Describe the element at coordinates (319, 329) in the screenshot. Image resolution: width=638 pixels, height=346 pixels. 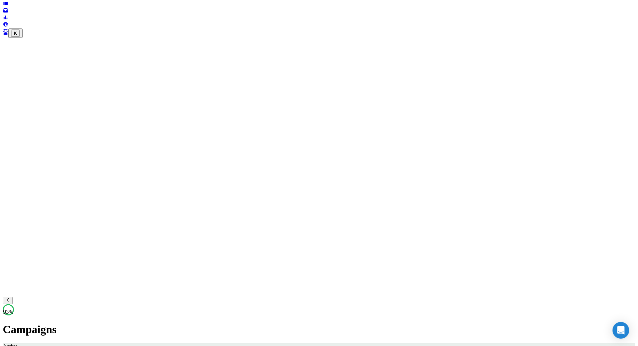
I see `h1: Campaigns` at that location.